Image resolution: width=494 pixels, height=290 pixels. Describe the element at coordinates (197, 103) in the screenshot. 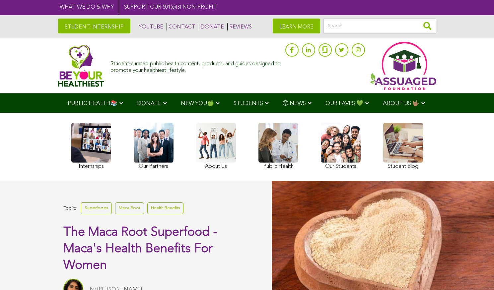

I see `span: NEW YOU🍏` at that location.